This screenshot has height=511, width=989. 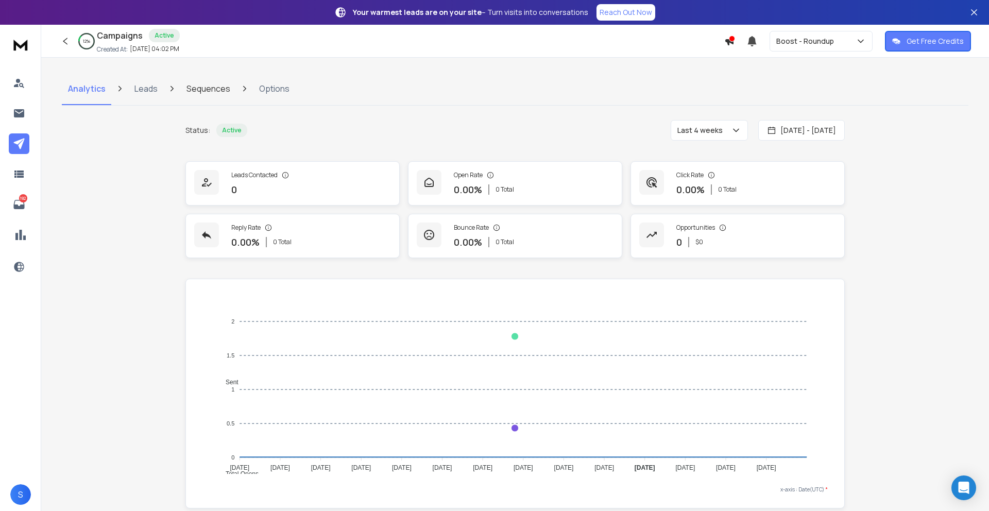 I want to click on a: Analytics, so click(x=87, y=89).